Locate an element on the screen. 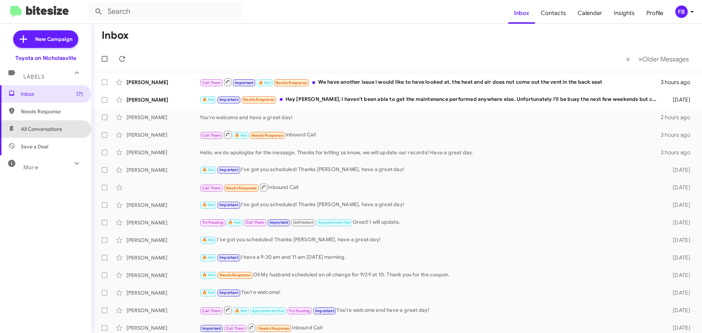 The height and width of the screenshot is (333, 702). span: Contacts is located at coordinates (554, 13).